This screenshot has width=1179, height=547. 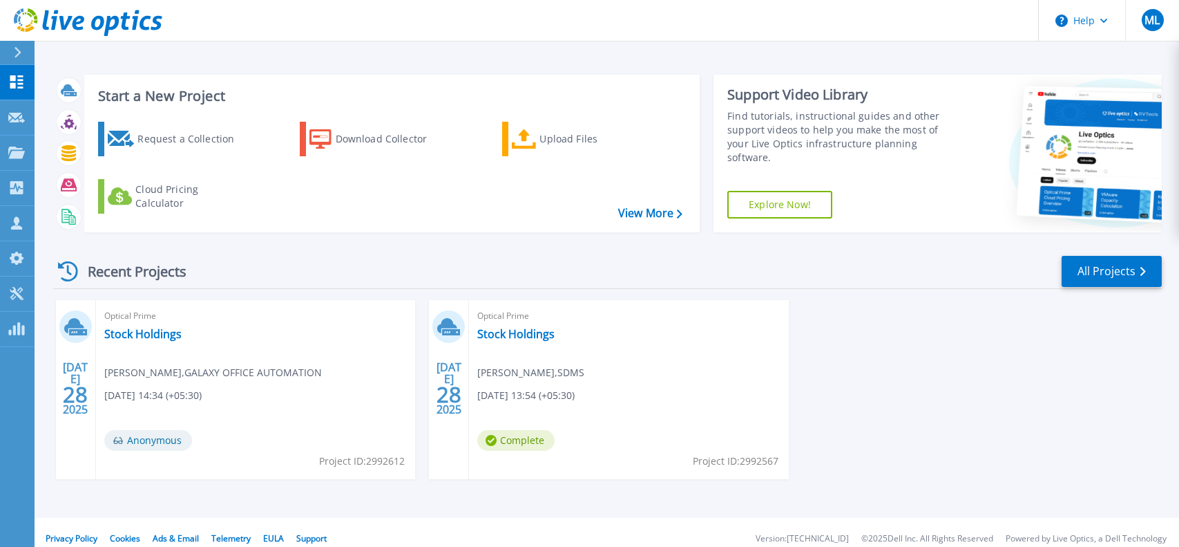 What do you see at coordinates (125, 538) in the screenshot?
I see `a: Cookies` at bounding box center [125, 538].